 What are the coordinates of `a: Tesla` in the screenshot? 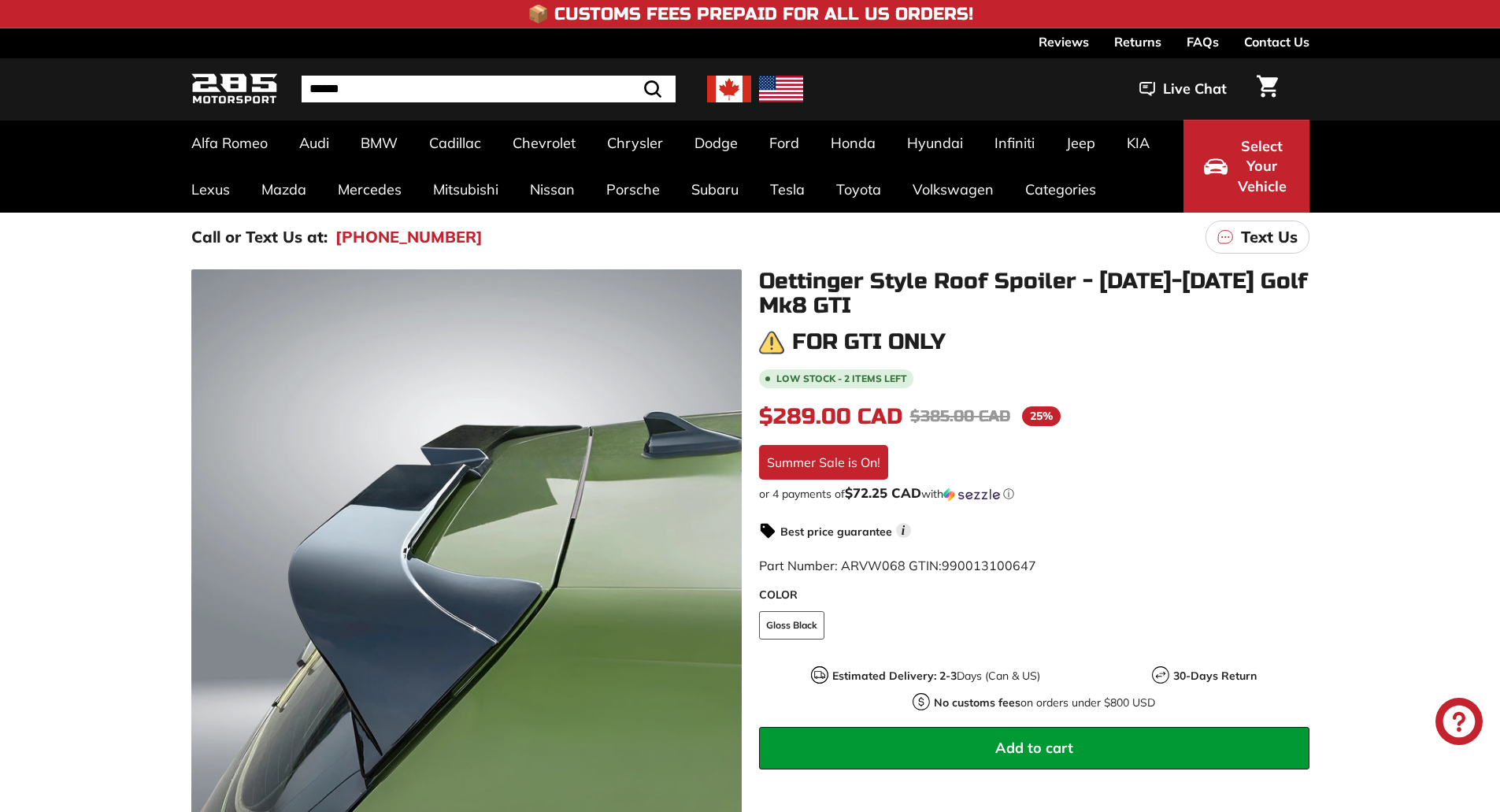 It's located at (787, 188).